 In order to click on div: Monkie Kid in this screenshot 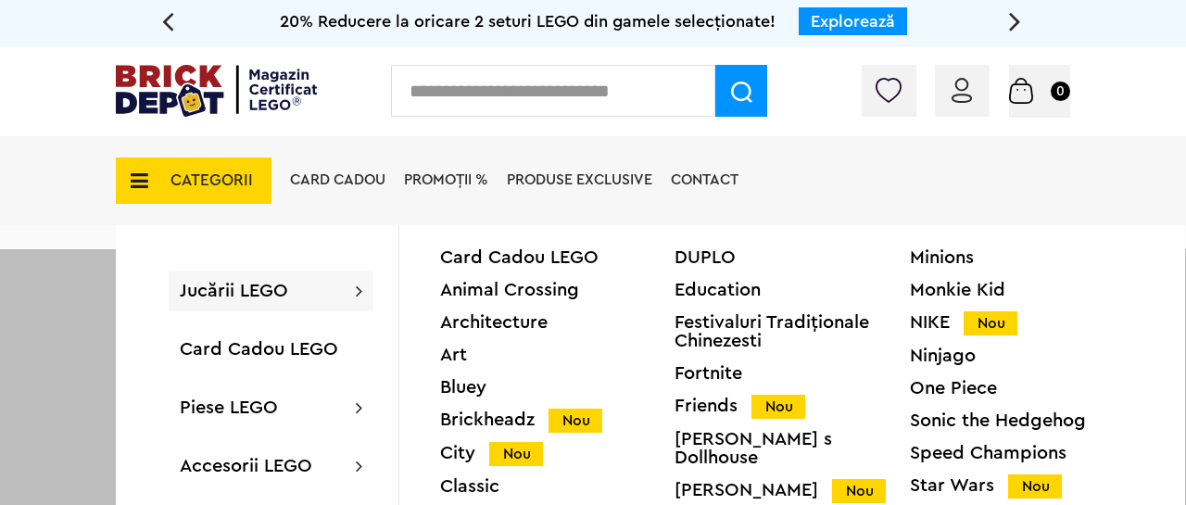, I will do `click(1027, 290)`.